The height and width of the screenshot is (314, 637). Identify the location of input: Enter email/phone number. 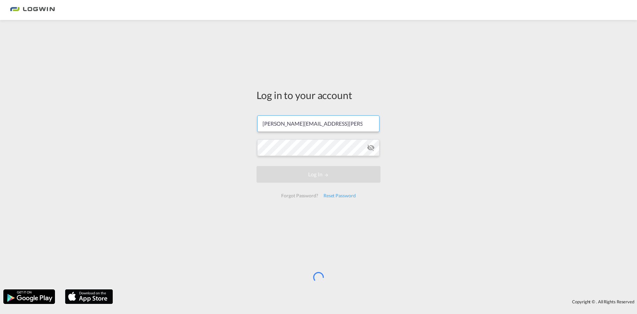
(318, 124).